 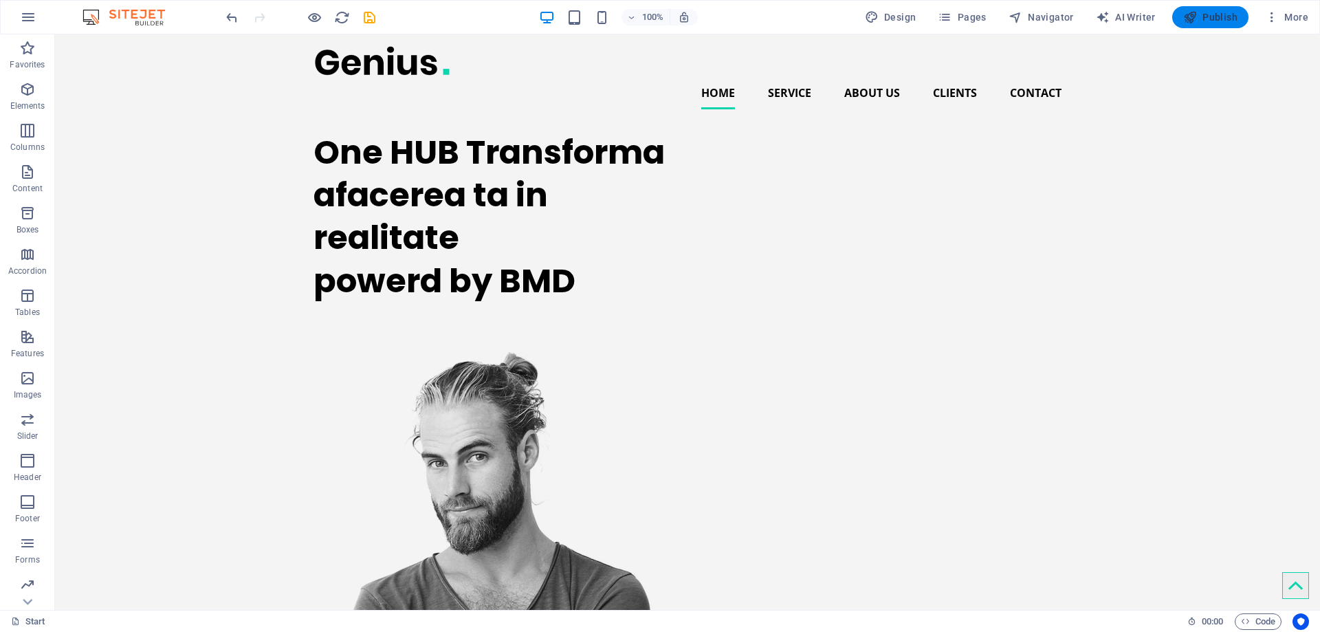 I want to click on img: Editor Logo, so click(x=131, y=17).